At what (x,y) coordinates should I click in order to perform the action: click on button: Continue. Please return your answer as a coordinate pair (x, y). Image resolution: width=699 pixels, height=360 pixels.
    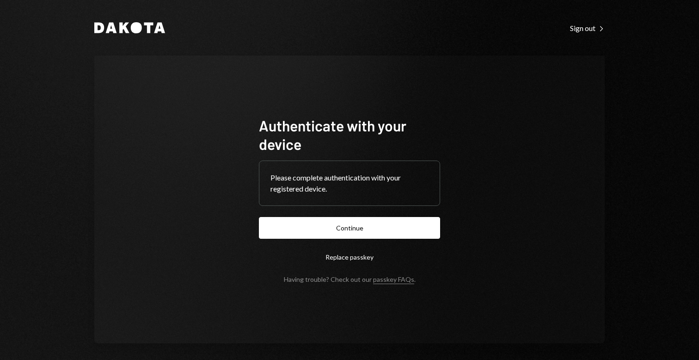
    Looking at the image, I should click on (350, 227).